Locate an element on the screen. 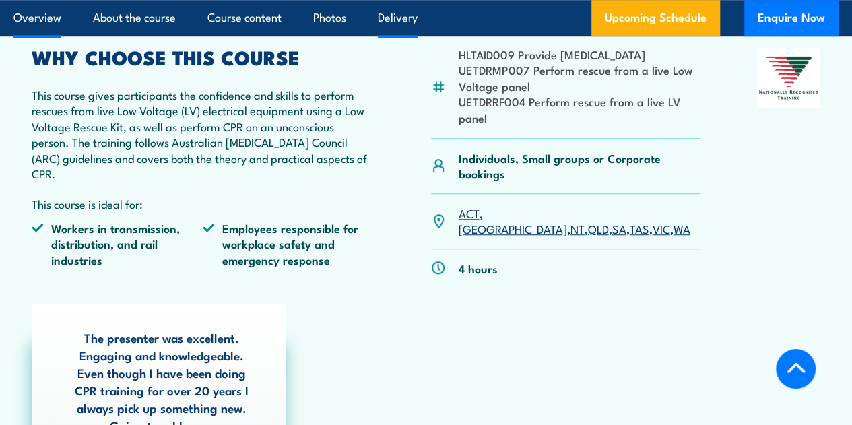 The height and width of the screenshot is (425, 852). a: ACT is located at coordinates (469, 213).